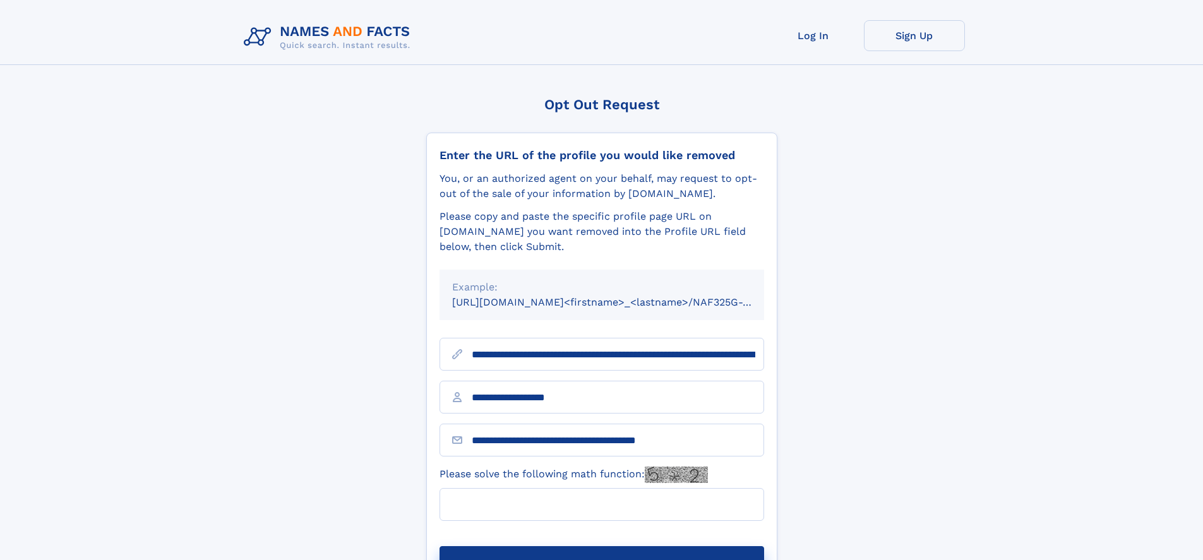 The width and height of the screenshot is (1203, 560). I want to click on div: Enter the URL of the profile you would like removed, so click(602, 155).